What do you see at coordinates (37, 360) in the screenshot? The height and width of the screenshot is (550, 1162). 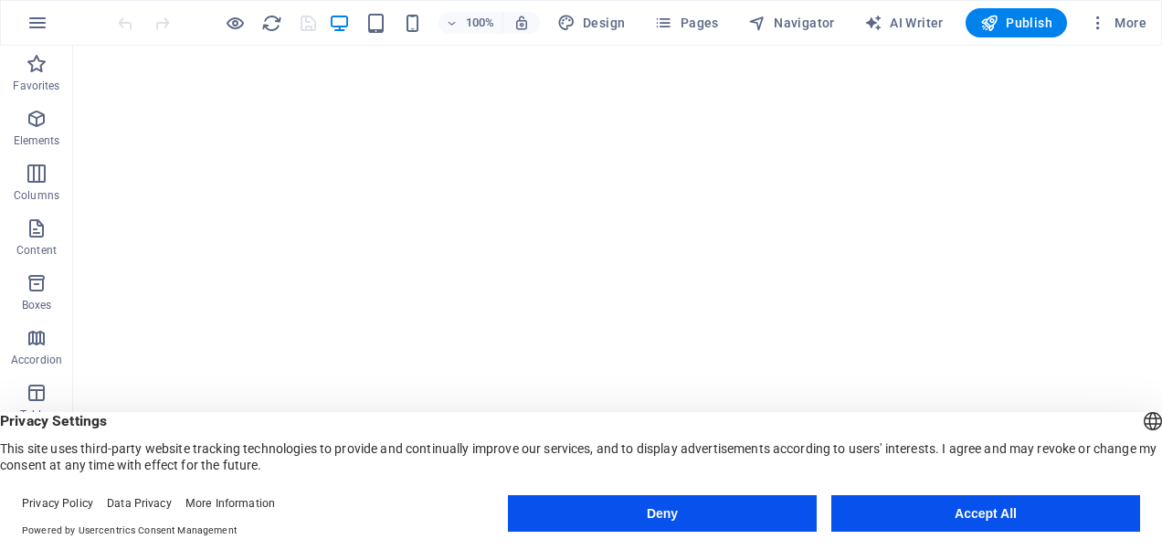 I see `p: Accordion` at bounding box center [37, 360].